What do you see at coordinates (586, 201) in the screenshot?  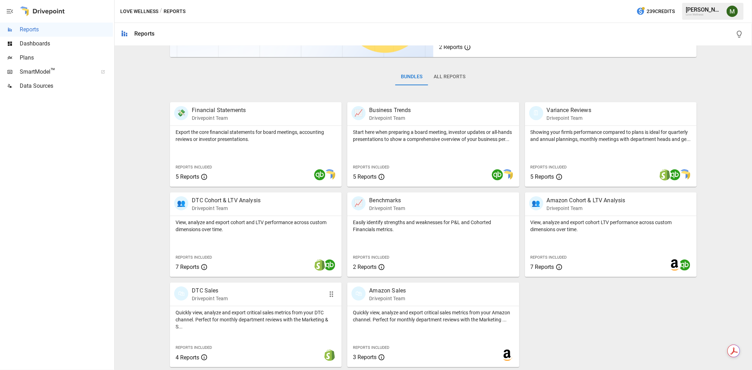 I see `p: Amazon Cohort & LTV Analysis` at bounding box center [586, 201].